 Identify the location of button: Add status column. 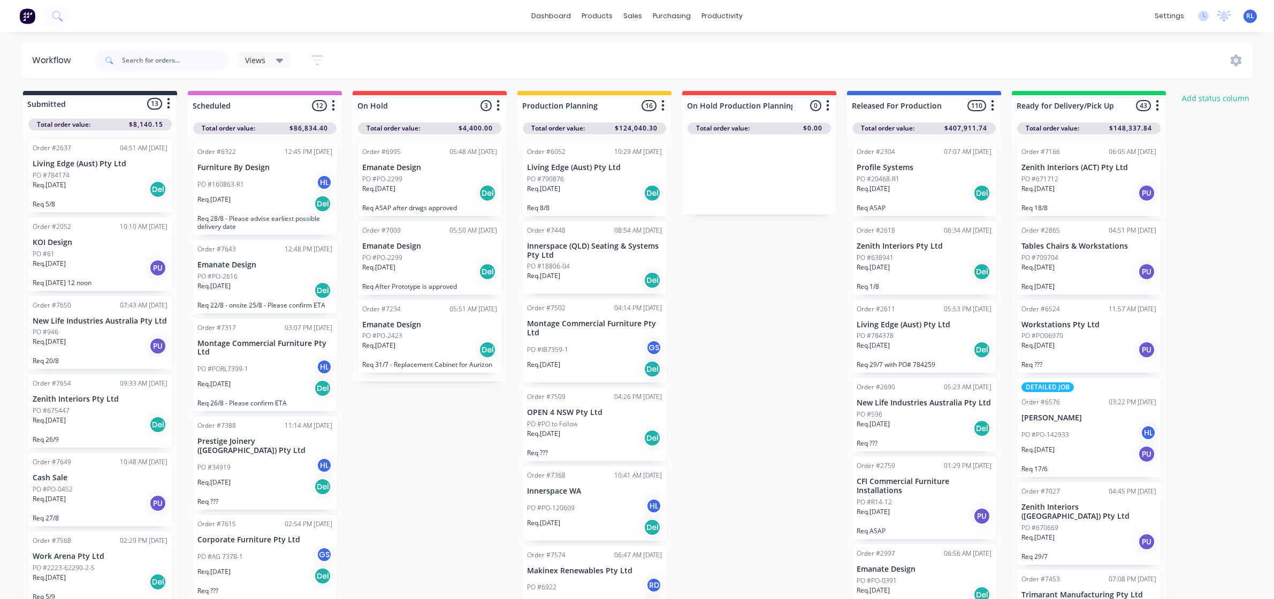
(1216, 98).